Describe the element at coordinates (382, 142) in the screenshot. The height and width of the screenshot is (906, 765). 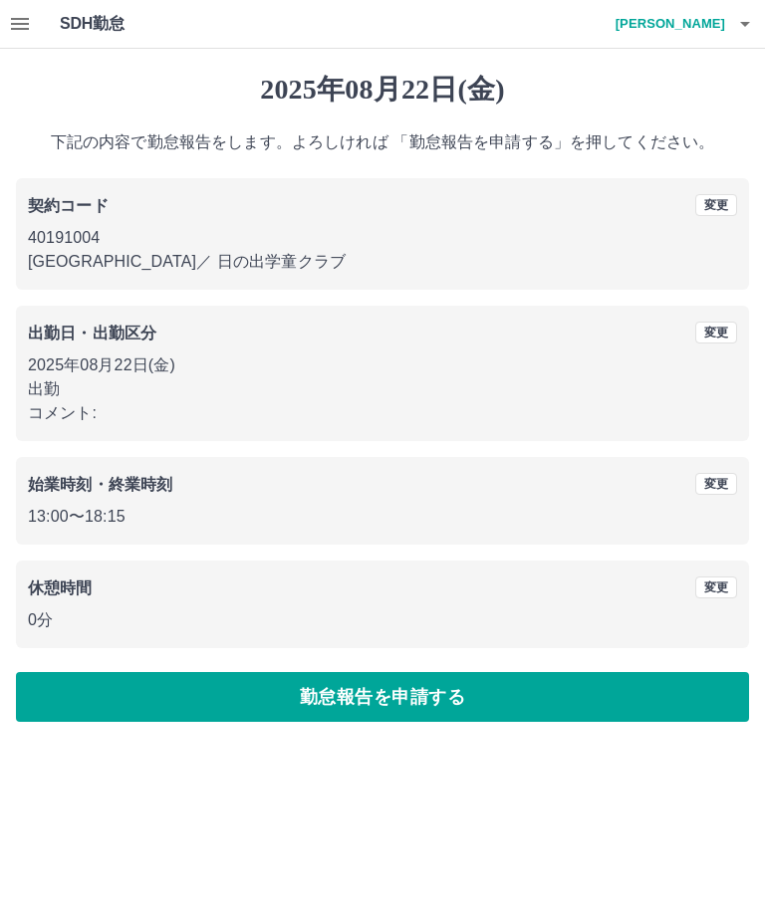
I see `p: 下記の内容で勤怠報告をします。よろしければ 「勤怠報告を申請する」を押してください。` at that location.